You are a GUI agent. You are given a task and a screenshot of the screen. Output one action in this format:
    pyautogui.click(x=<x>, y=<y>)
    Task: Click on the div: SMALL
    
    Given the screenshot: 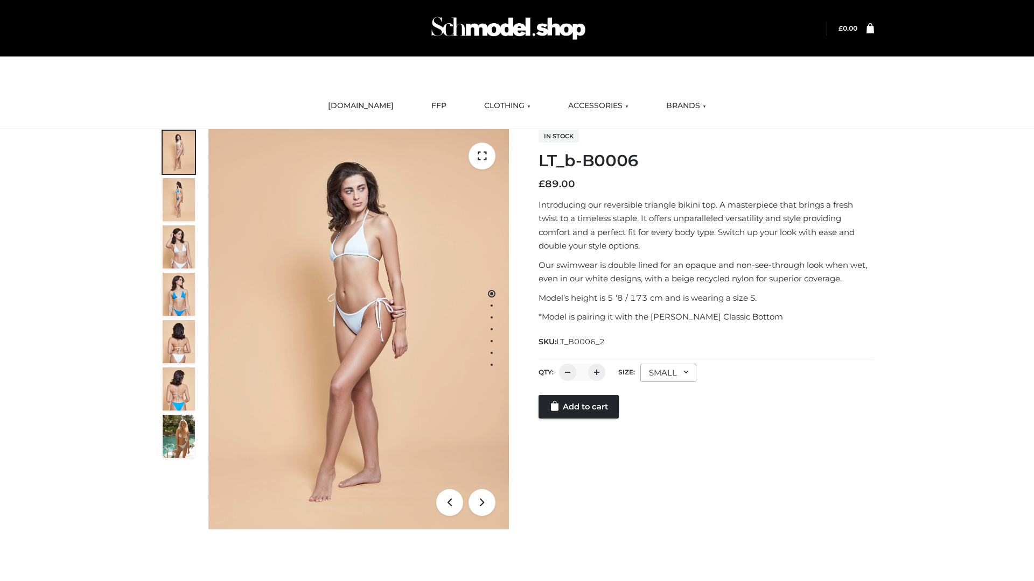 What is the action you would take?
    pyautogui.click(x=668, y=373)
    